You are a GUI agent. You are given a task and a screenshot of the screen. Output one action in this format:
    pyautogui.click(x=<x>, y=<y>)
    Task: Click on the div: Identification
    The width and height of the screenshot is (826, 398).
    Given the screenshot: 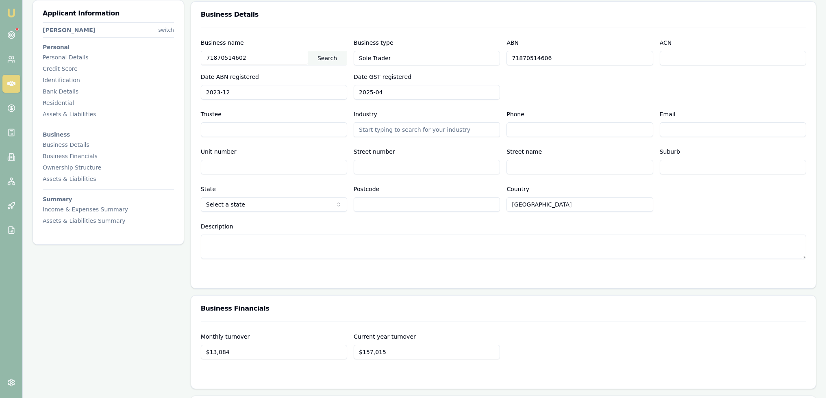 What is the action you would take?
    pyautogui.click(x=108, y=80)
    